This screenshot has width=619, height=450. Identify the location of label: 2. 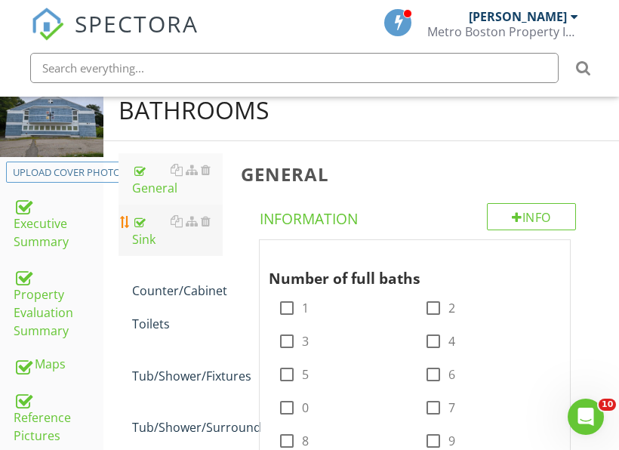
(451, 308).